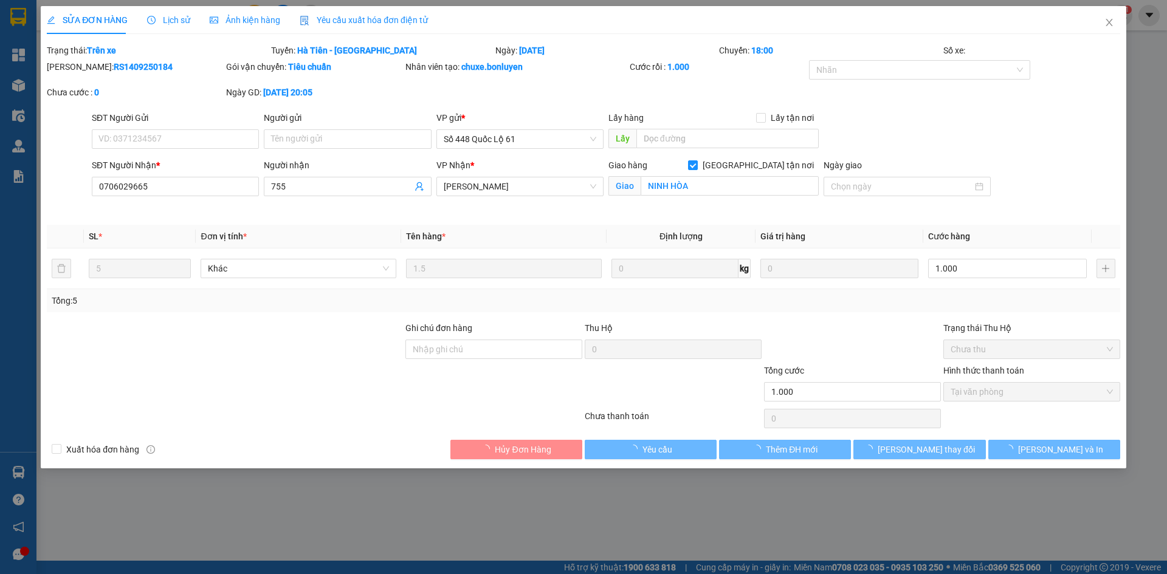 The height and width of the screenshot is (574, 1167). What do you see at coordinates (650, 450) in the screenshot?
I see `button: Yêu cầu` at bounding box center [650, 450].